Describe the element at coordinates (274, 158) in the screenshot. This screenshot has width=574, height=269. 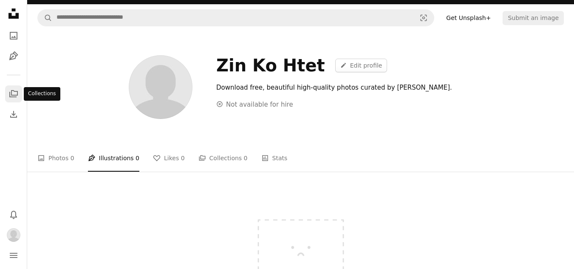
I see `a: Stats` at that location.